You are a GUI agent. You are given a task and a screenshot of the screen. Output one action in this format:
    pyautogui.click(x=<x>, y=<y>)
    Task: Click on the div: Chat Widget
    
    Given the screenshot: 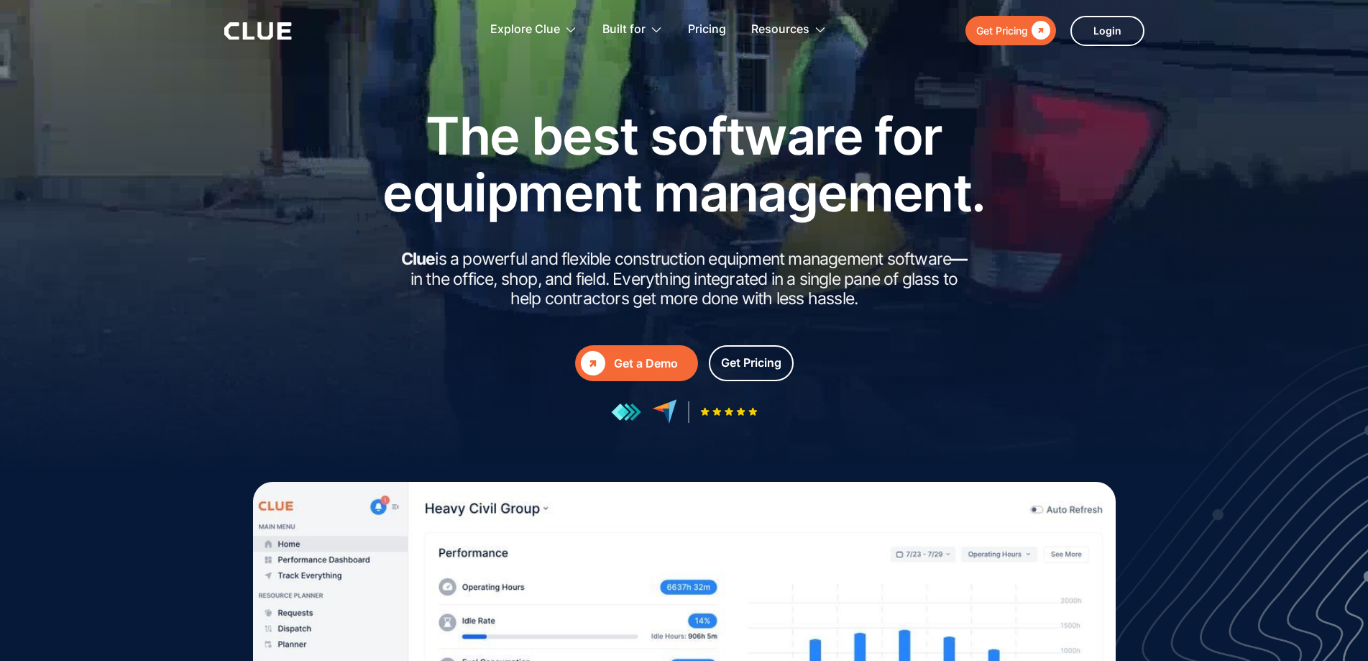 What is the action you would take?
    pyautogui.click(x=1332, y=626)
    